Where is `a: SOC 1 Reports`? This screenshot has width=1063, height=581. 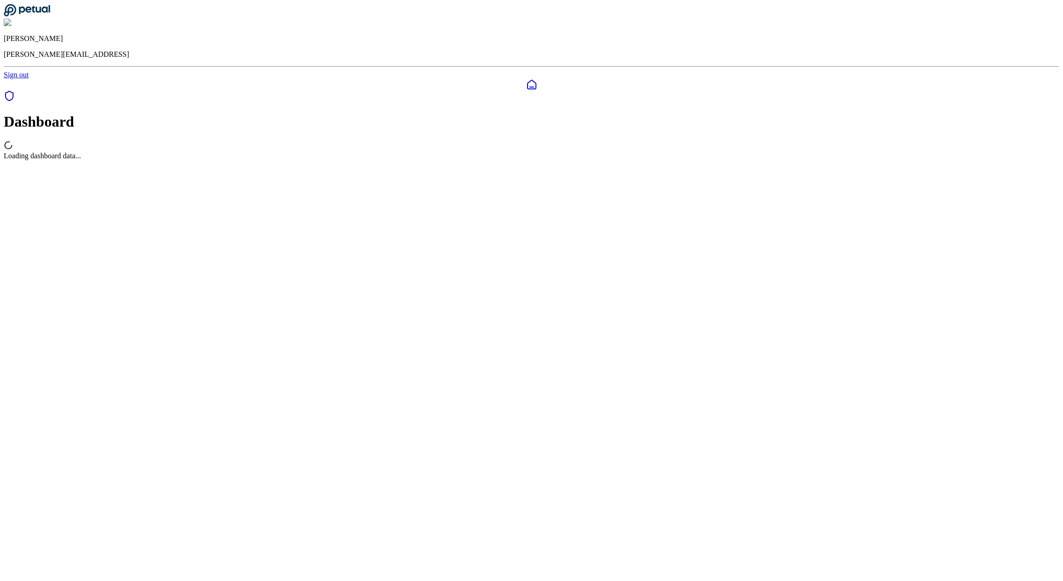 a: SOC 1 Reports is located at coordinates (9, 99).